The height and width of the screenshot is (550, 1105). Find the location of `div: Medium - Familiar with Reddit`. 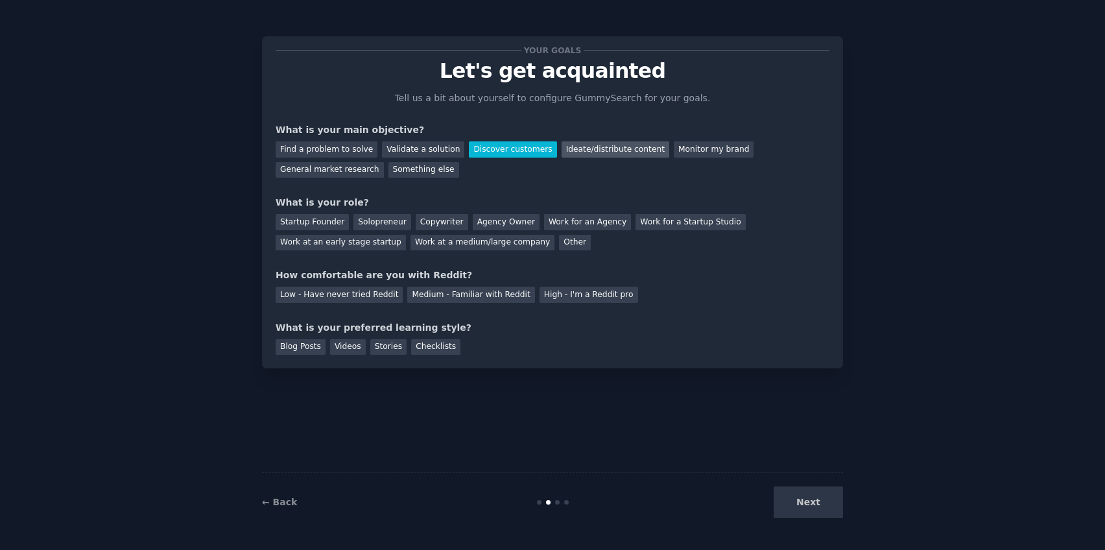

div: Medium - Familiar with Reddit is located at coordinates (471, 294).